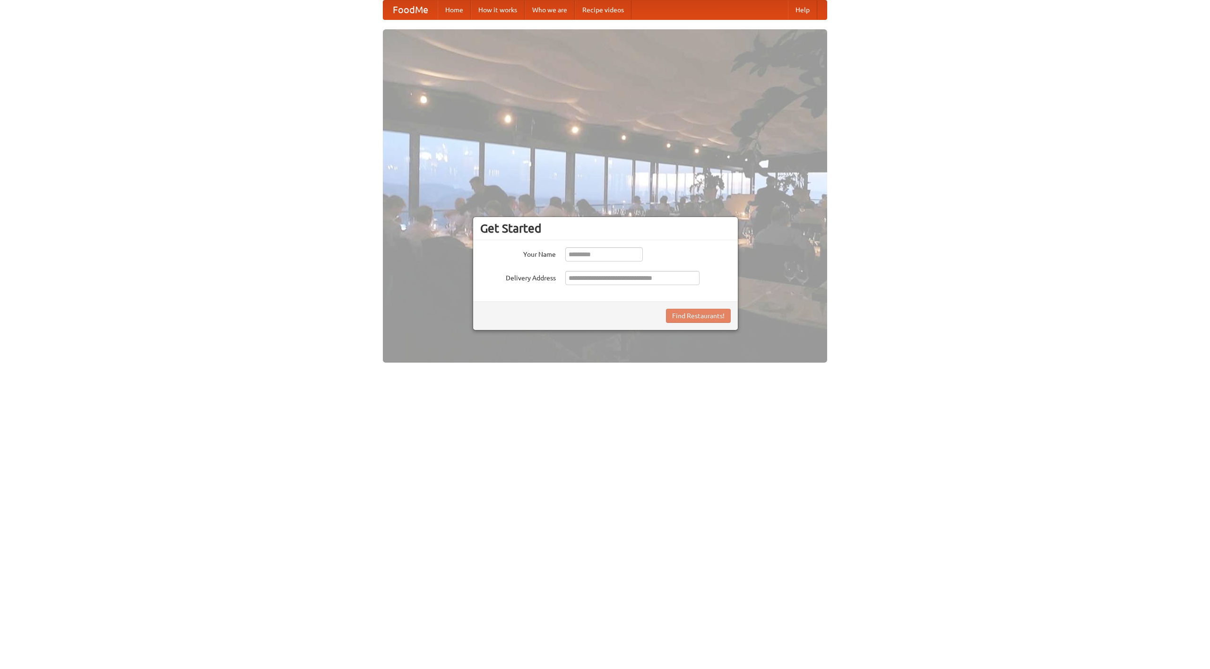 The width and height of the screenshot is (1210, 669). I want to click on a: Home, so click(454, 10).